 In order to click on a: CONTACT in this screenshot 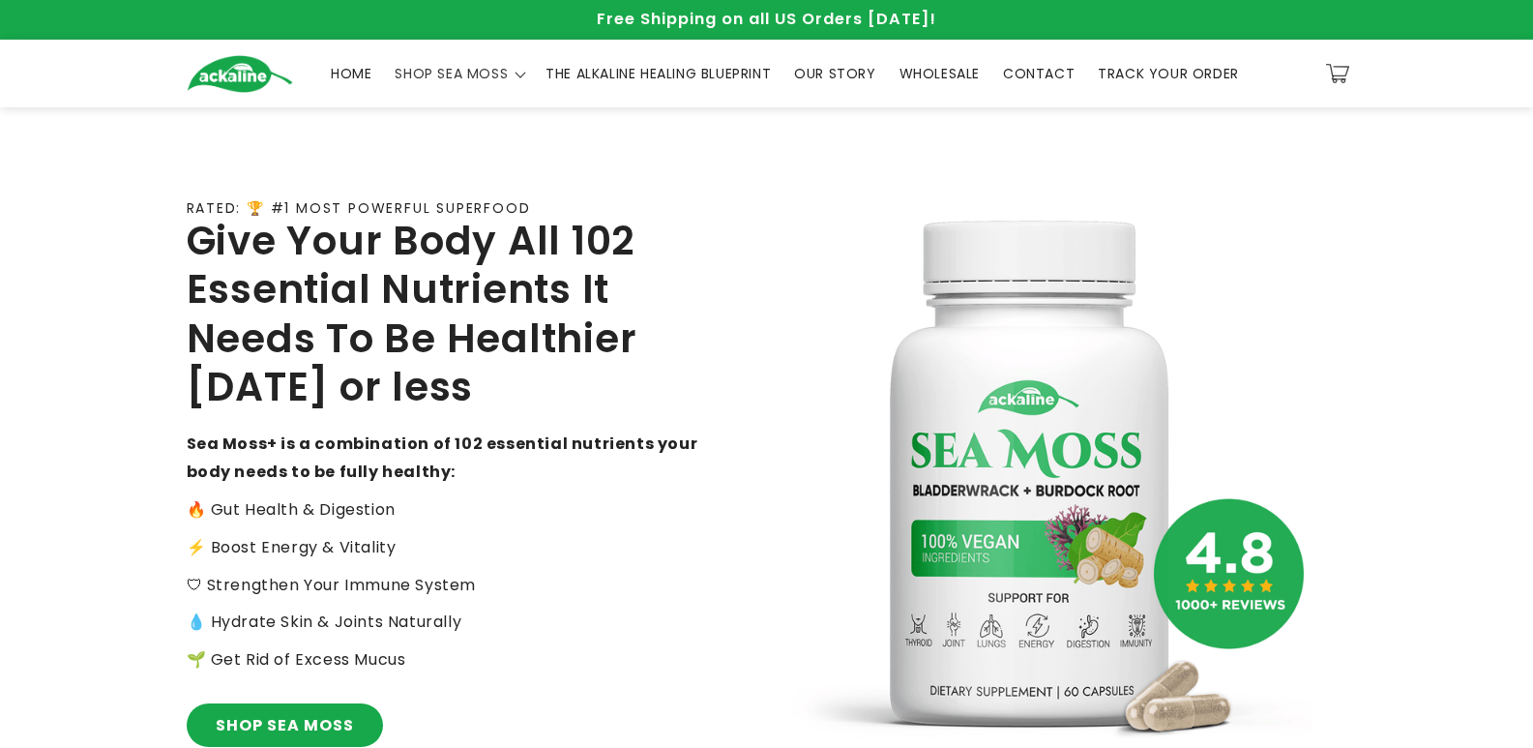, I will do `click(1039, 74)`.